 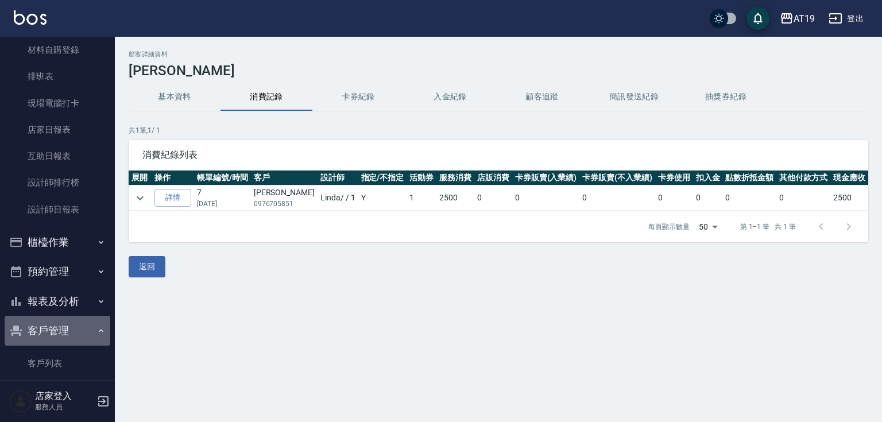 I want to click on button: 顧客追蹤, so click(x=542, y=97).